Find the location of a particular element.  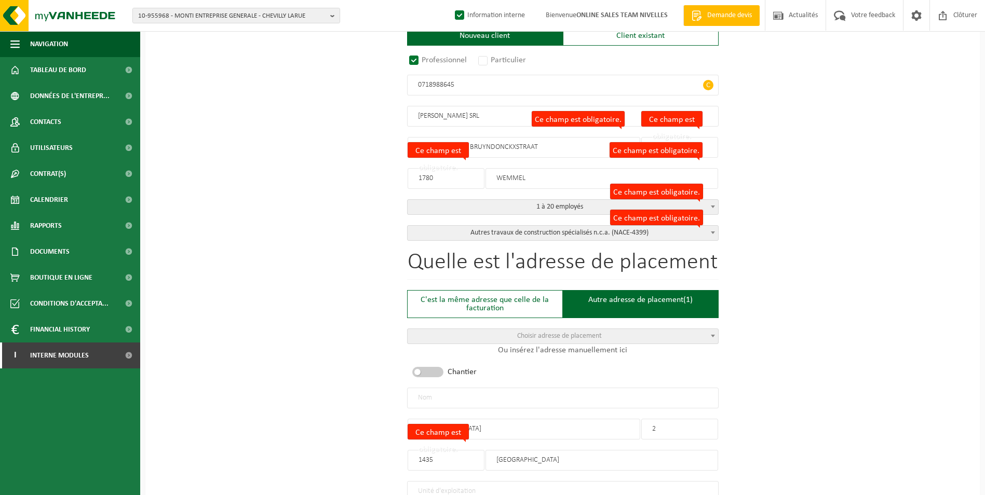

p: Ou insérez l'adresse manuellement ici is located at coordinates (563, 350).